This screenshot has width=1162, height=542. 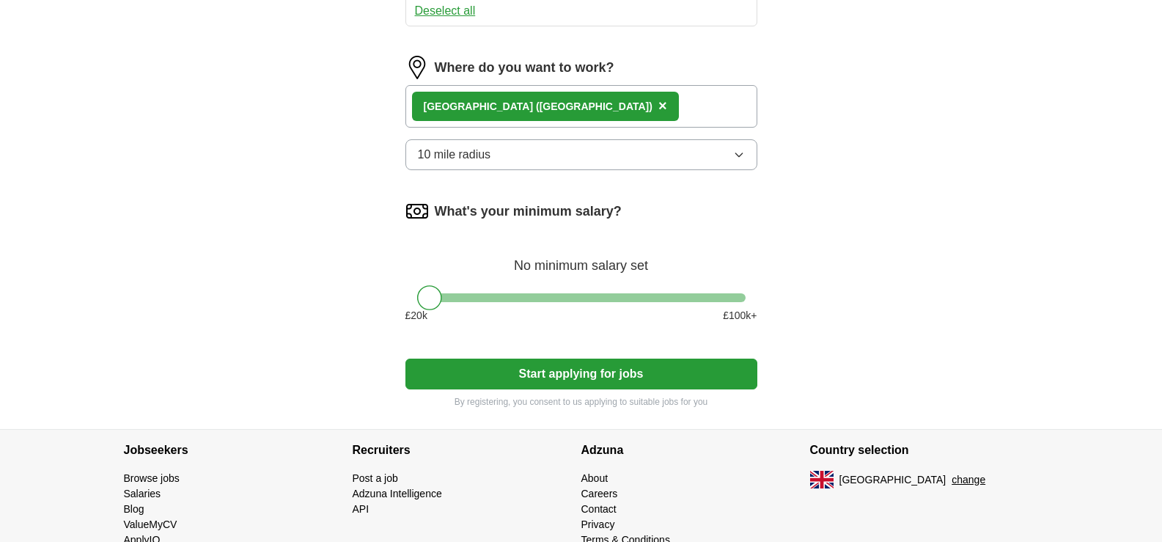 I want to click on span: £ 100 k+, so click(x=740, y=315).